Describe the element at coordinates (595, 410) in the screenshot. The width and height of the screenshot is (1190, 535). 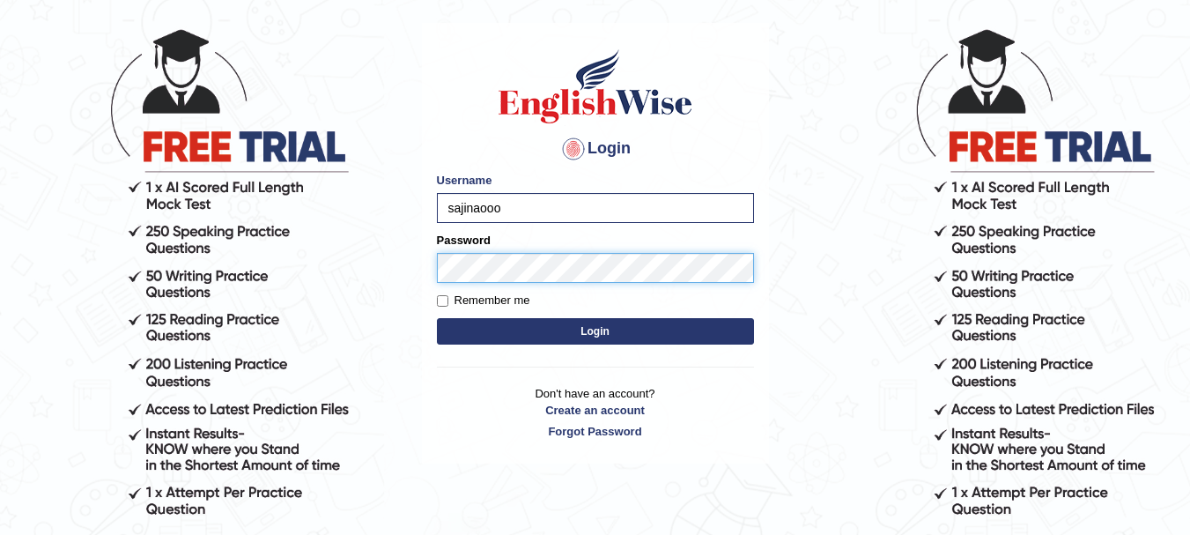
I see `a: Create an account` at that location.